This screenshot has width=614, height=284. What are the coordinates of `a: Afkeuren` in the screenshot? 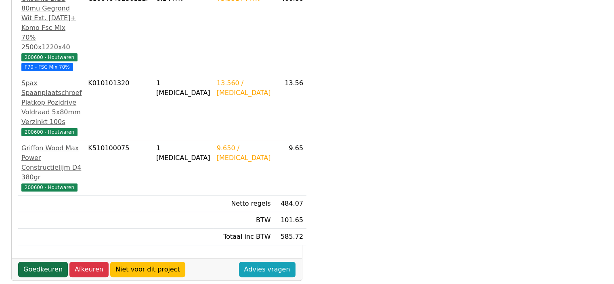 It's located at (89, 269).